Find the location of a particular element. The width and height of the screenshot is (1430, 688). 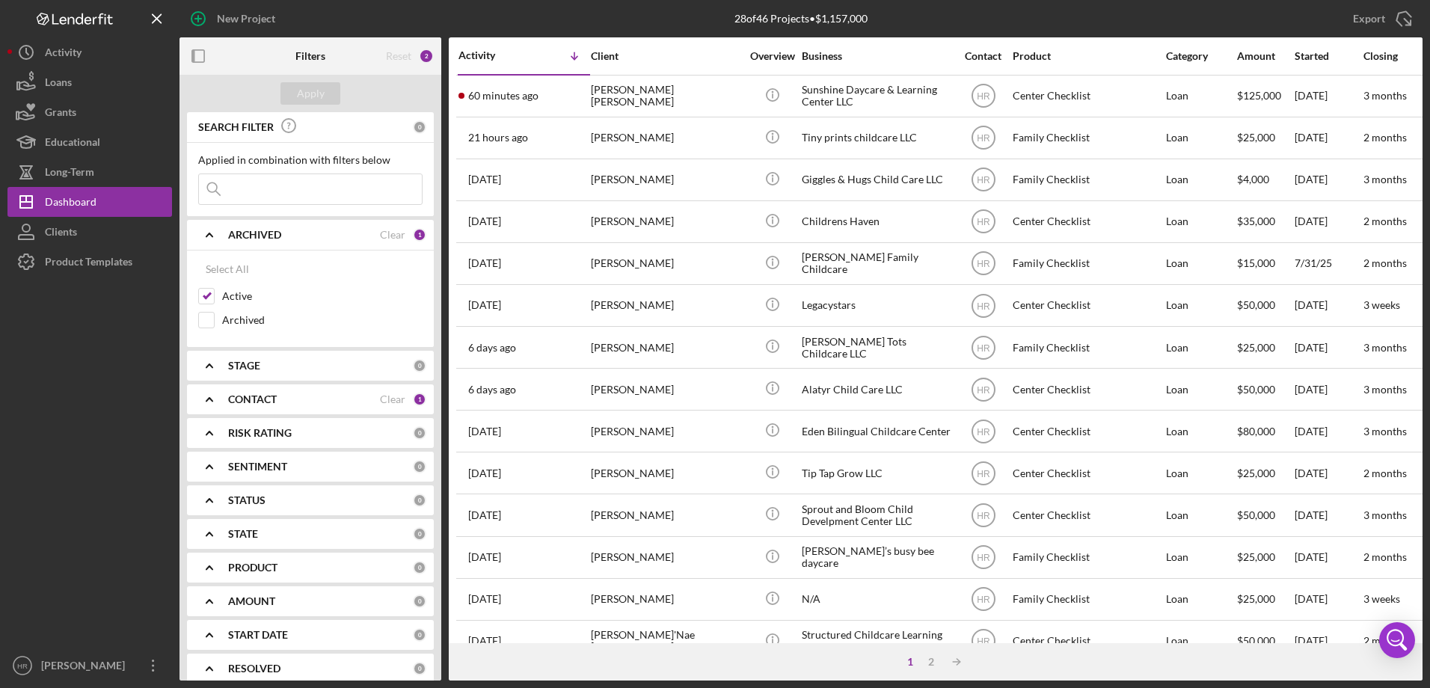

div: Childrens Haven is located at coordinates (877, 221).